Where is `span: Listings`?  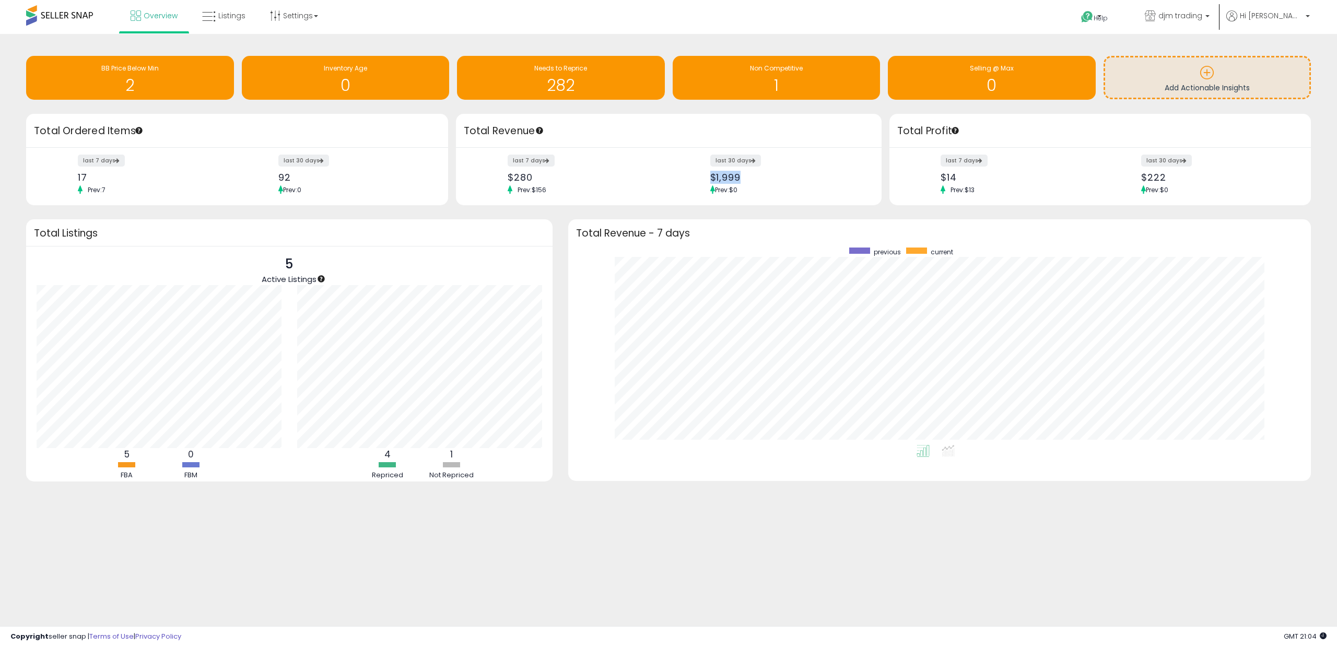
span: Listings is located at coordinates (232, 16).